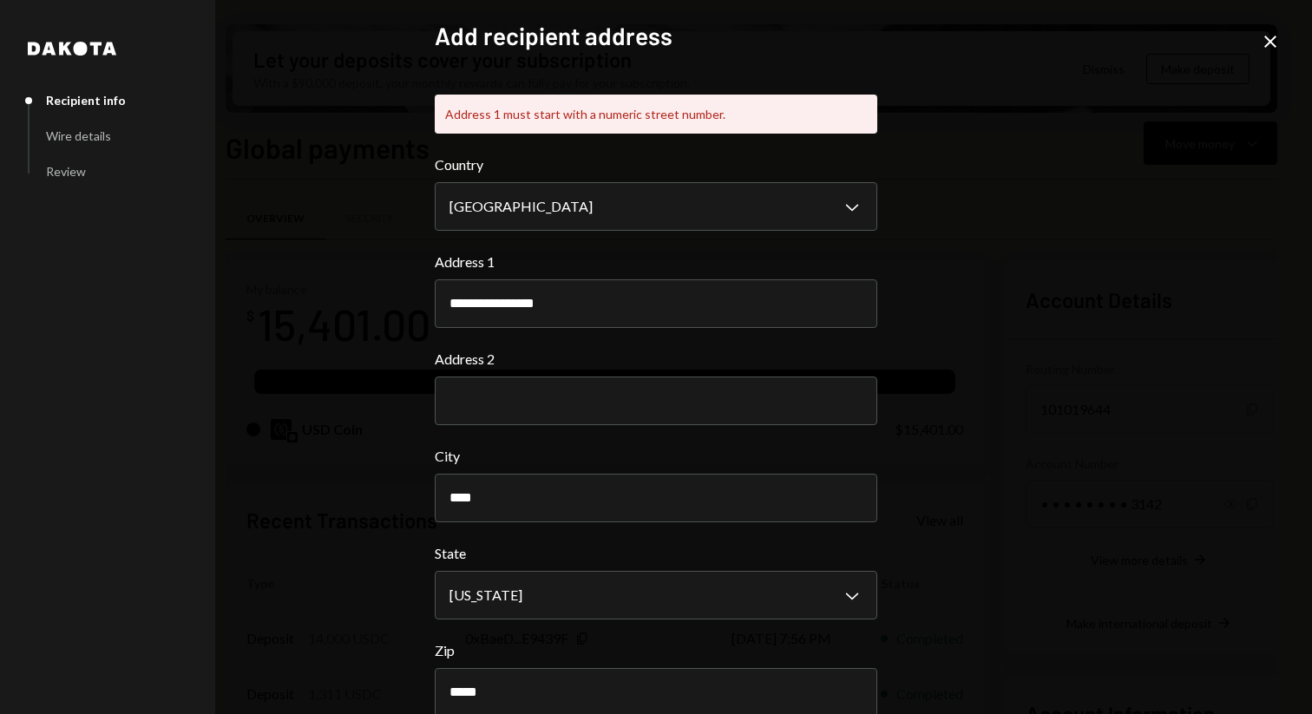 The width and height of the screenshot is (1312, 714). I want to click on h2: Add recipient address, so click(656, 36).